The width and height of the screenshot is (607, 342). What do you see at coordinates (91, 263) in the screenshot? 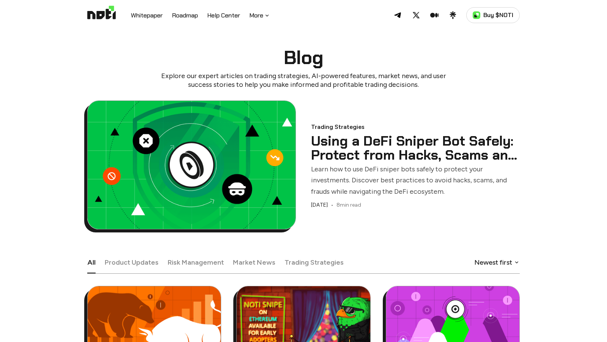
I see `button: All` at bounding box center [91, 263].